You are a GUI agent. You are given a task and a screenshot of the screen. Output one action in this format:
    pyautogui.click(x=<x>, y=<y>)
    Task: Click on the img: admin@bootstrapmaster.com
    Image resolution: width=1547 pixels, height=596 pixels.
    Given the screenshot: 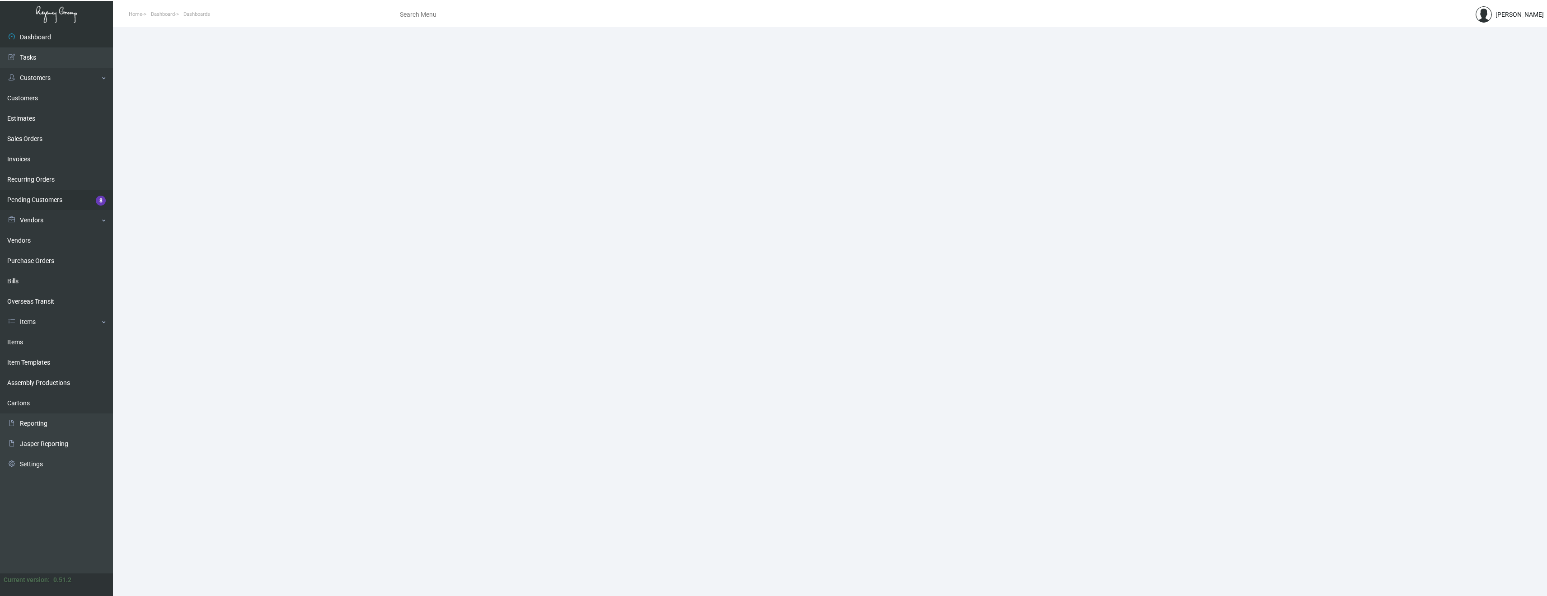 What is the action you would take?
    pyautogui.click(x=1484, y=14)
    